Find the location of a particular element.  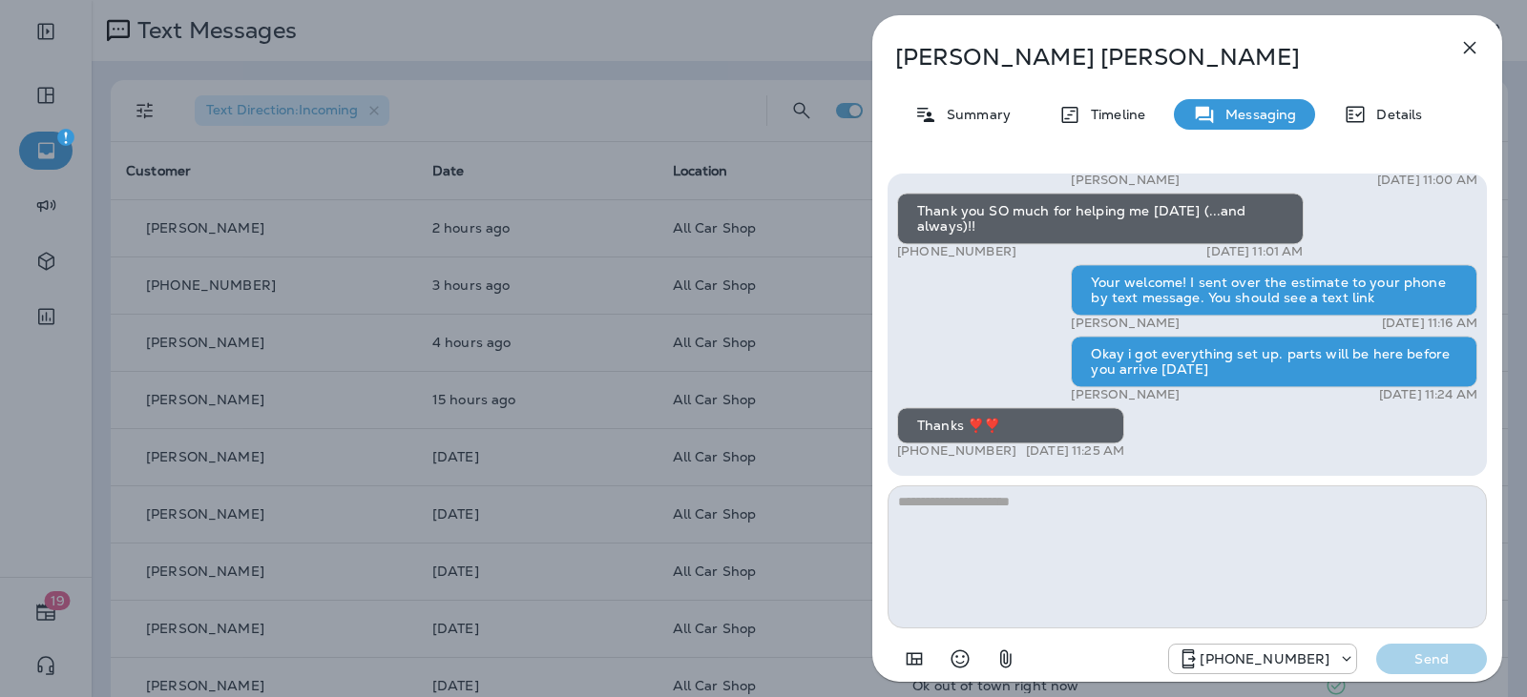

p: Timeline is located at coordinates (1112, 114).